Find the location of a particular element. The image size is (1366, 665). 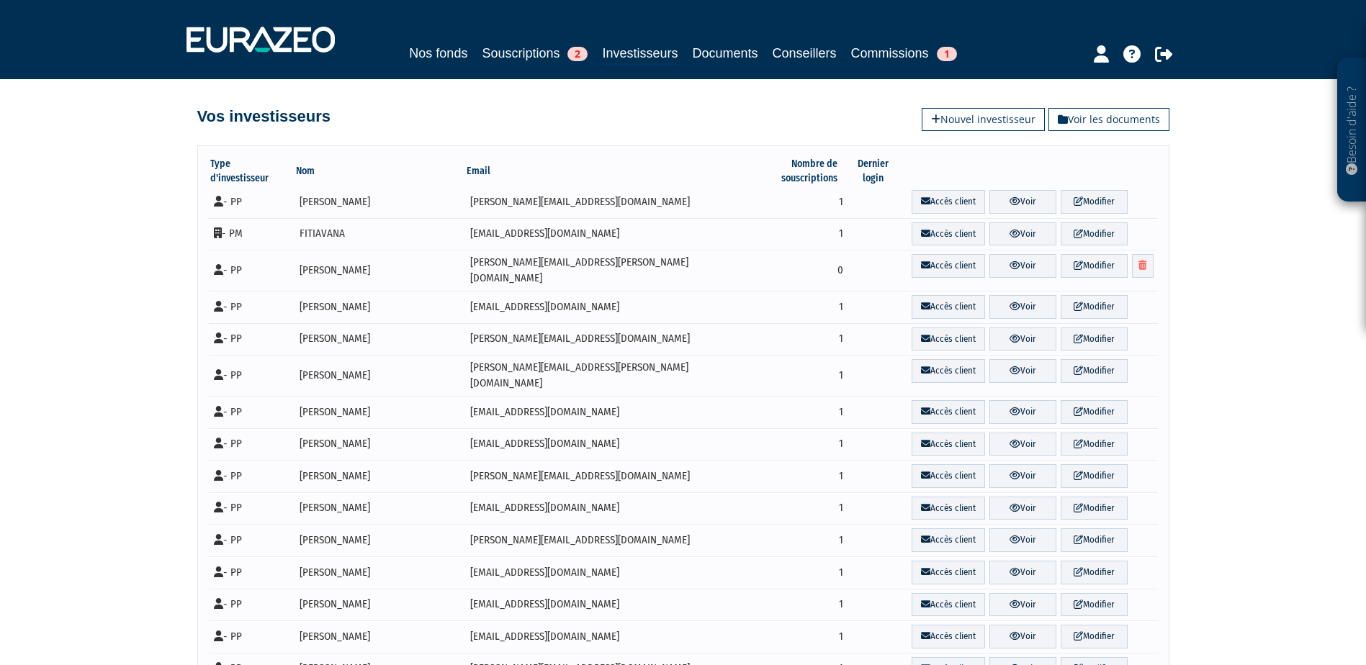

span: 2 is located at coordinates (578, 54).